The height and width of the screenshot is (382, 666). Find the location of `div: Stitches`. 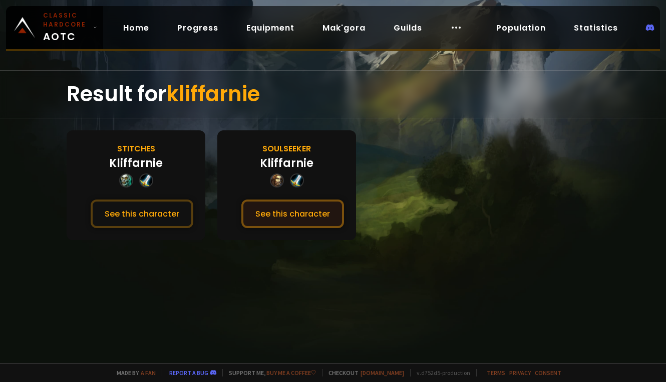

div: Stitches is located at coordinates (136, 148).